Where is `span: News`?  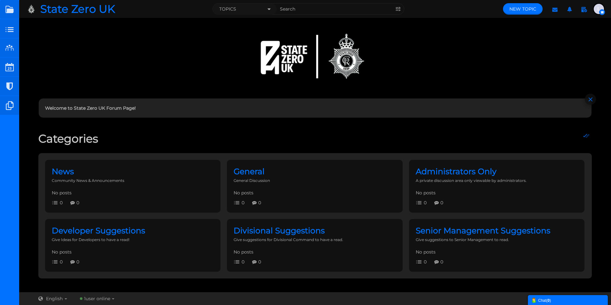 span: News is located at coordinates (63, 171).